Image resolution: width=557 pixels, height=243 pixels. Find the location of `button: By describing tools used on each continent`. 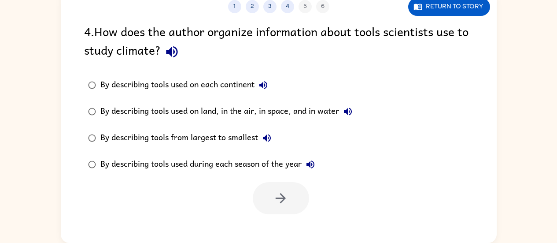

button: By describing tools used on each continent is located at coordinates (263, 85).